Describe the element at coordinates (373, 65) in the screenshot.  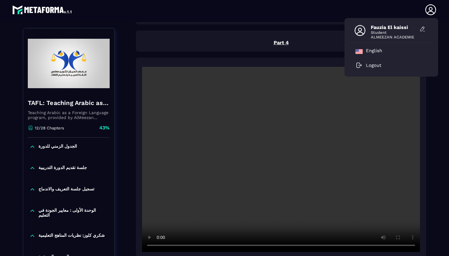
I see `p: Logout` at that location.